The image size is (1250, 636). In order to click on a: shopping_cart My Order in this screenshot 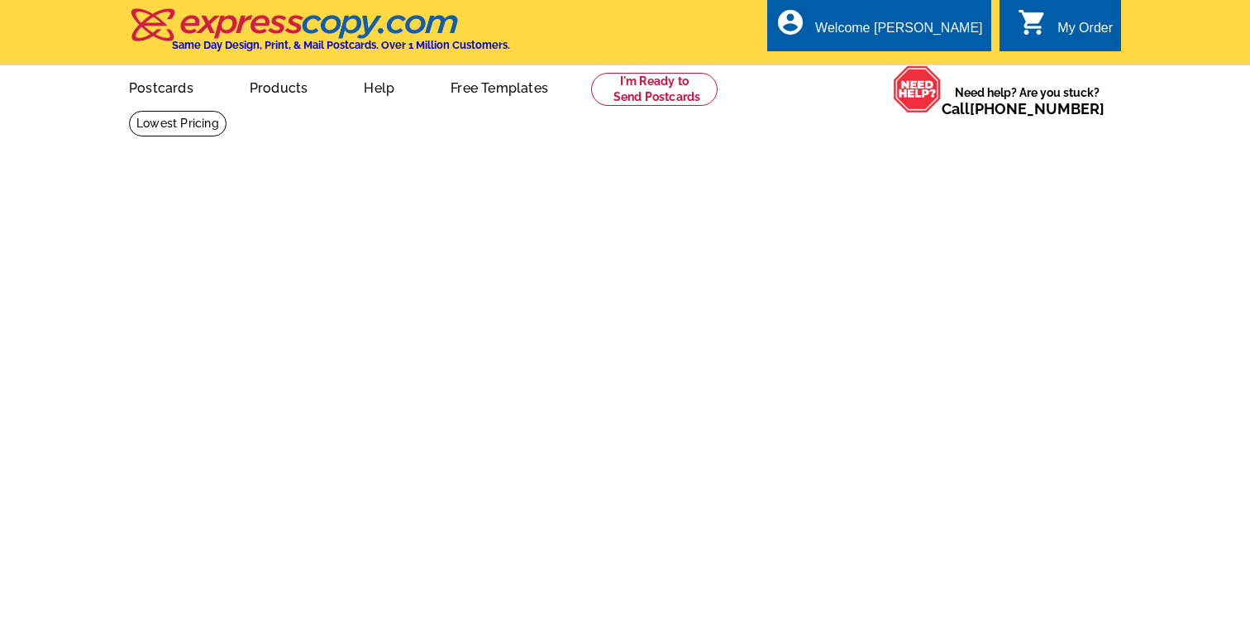, I will do `click(1065, 28)`.